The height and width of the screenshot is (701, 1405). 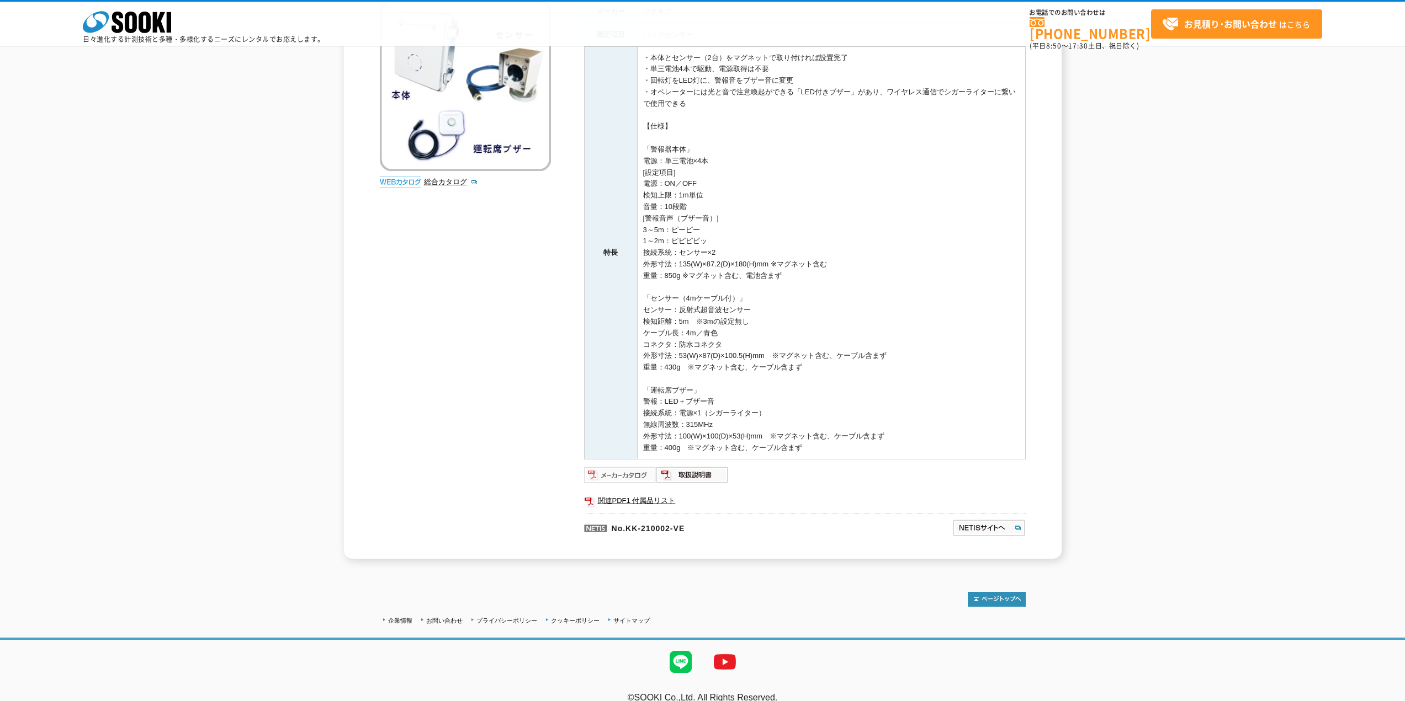 What do you see at coordinates (725, 662) in the screenshot?
I see `img: YouTube` at bounding box center [725, 662].